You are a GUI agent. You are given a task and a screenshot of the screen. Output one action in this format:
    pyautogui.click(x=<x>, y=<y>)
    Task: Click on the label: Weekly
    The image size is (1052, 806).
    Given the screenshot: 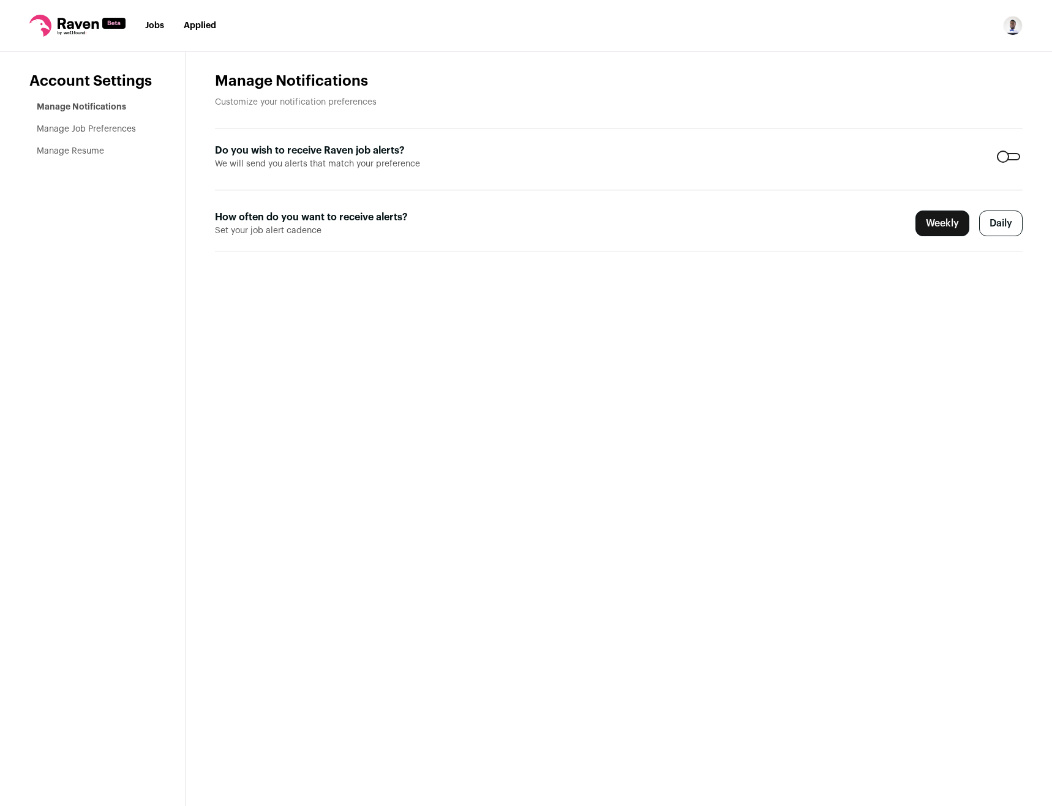 What is the action you would take?
    pyautogui.click(x=942, y=224)
    